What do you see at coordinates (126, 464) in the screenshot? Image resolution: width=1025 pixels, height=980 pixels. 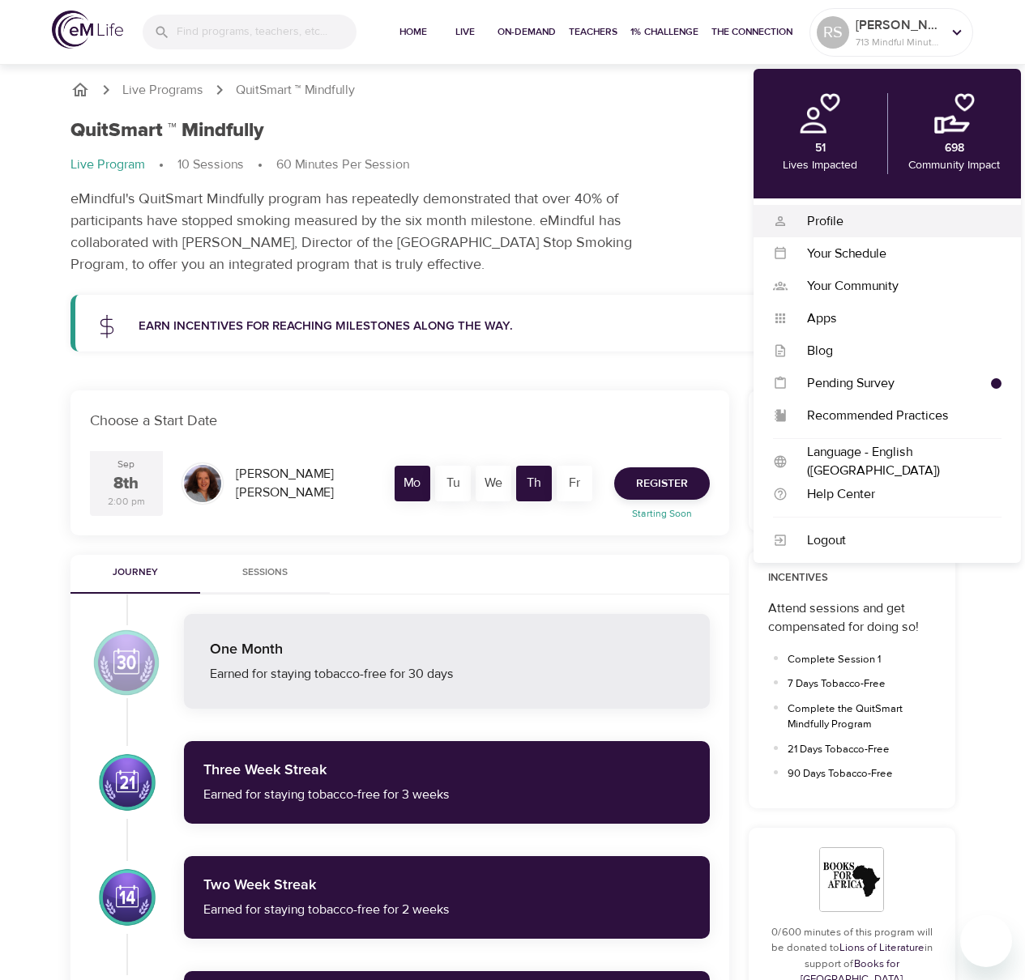 I see `div: Sep` at bounding box center [126, 464].